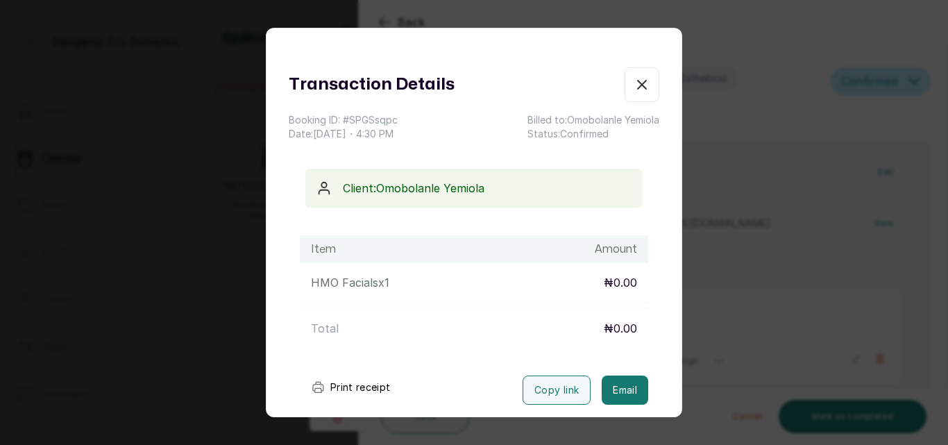 This screenshot has width=948, height=445. What do you see at coordinates (593, 134) in the screenshot?
I see `p: Status: Confirmed` at bounding box center [593, 134].